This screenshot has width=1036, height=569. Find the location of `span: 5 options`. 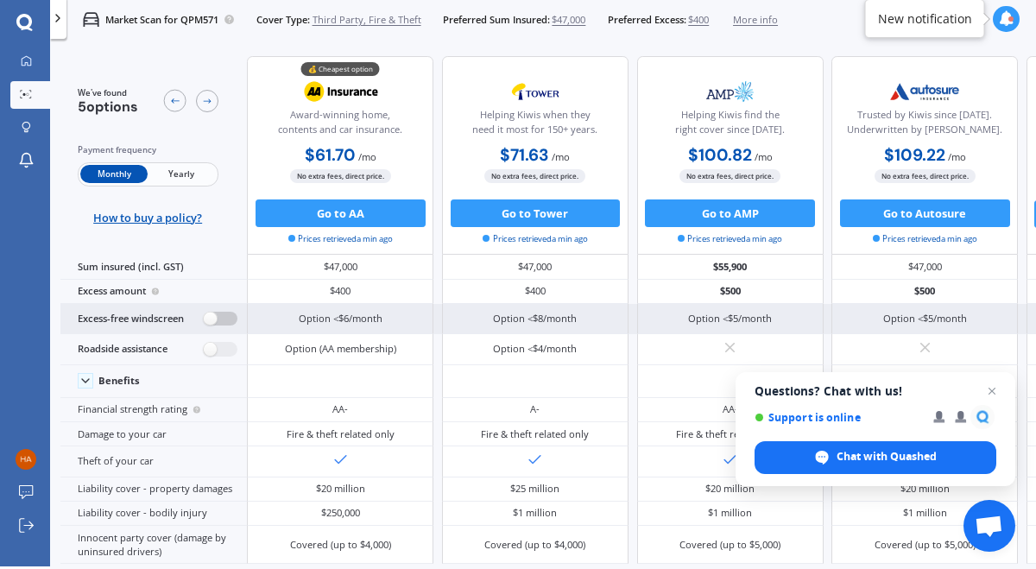

span: 5 options is located at coordinates (108, 106).